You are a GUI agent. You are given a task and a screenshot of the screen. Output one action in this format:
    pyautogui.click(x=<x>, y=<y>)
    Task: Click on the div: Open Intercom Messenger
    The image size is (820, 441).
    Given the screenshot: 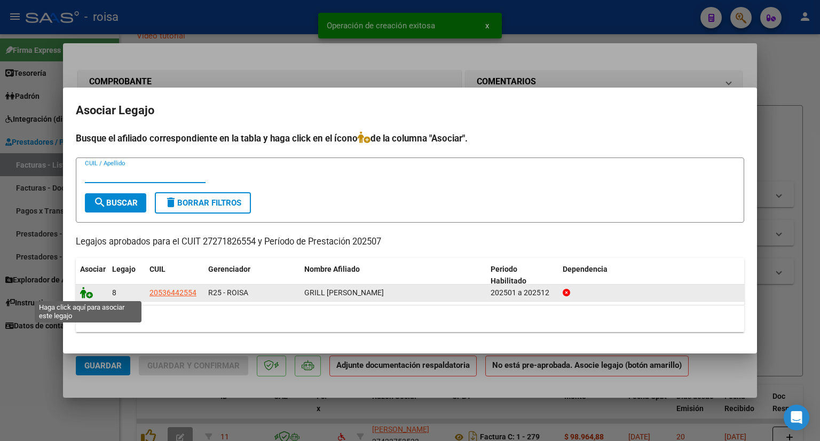 What is the action you would take?
    pyautogui.click(x=796, y=417)
    